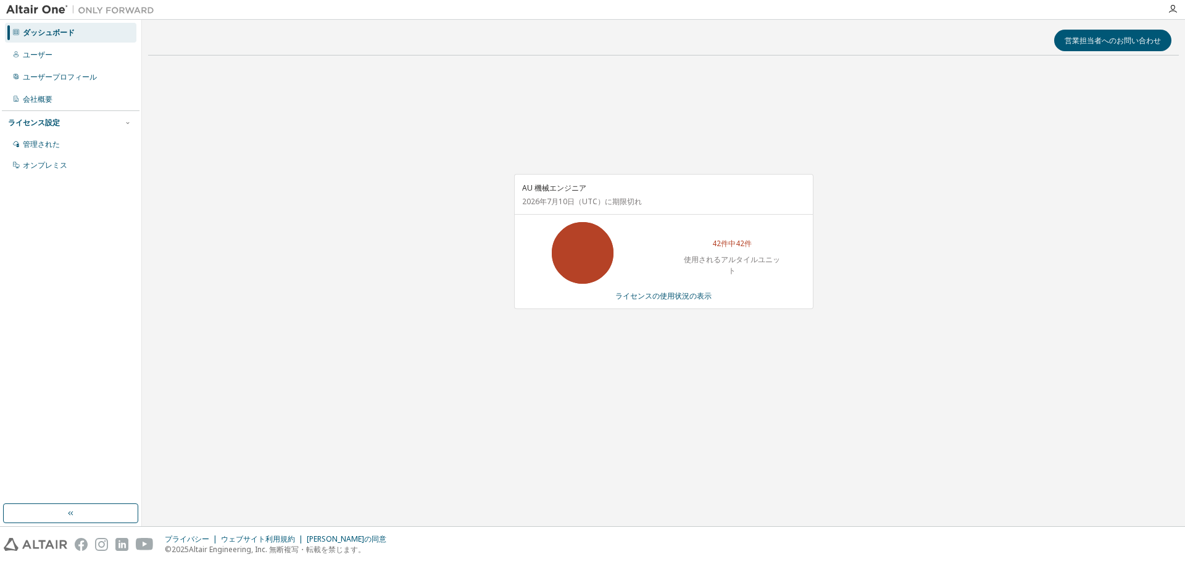  Describe the element at coordinates (258, 539) in the screenshot. I see `font: ウェブサイト利用規約` at that location.